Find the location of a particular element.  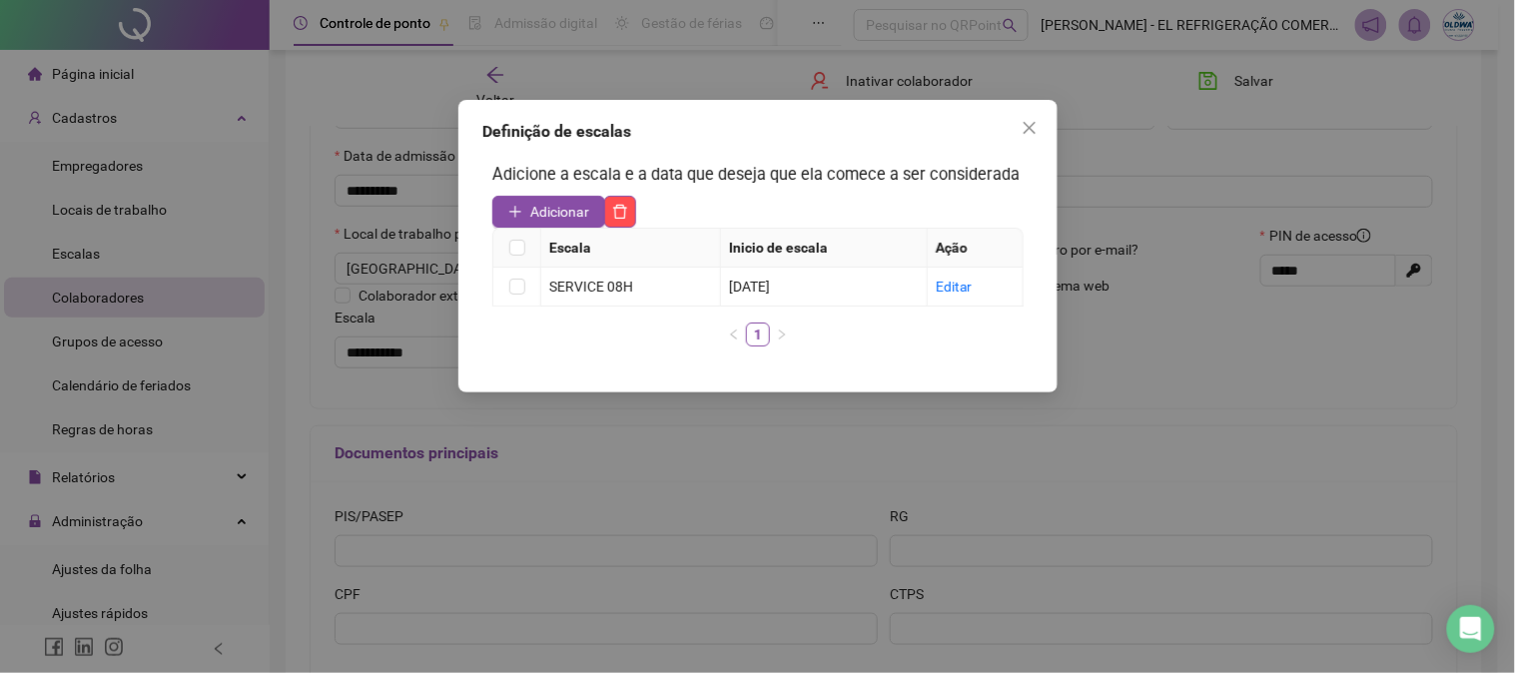

th: Inicio de escala is located at coordinates (824, 248).